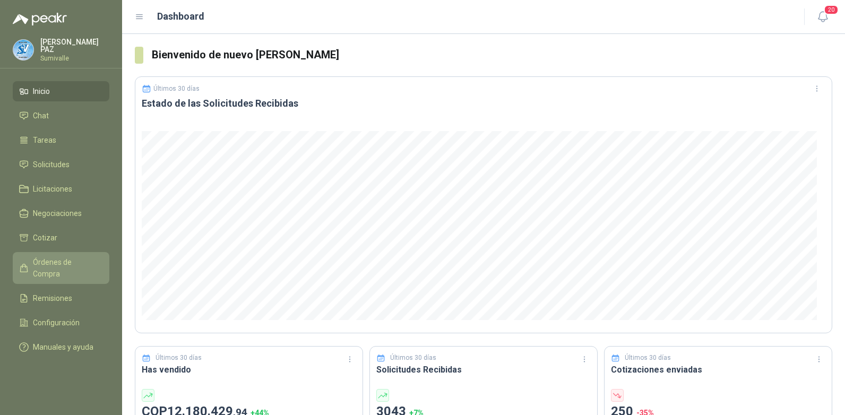 The width and height of the screenshot is (845, 415). I want to click on a: Configuración, so click(61, 323).